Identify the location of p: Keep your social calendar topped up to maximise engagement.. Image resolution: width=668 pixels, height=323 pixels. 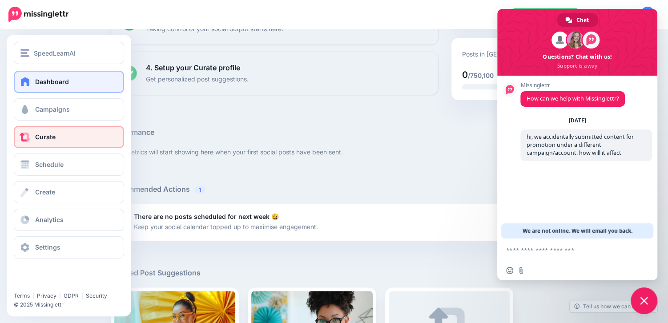
(226, 226).